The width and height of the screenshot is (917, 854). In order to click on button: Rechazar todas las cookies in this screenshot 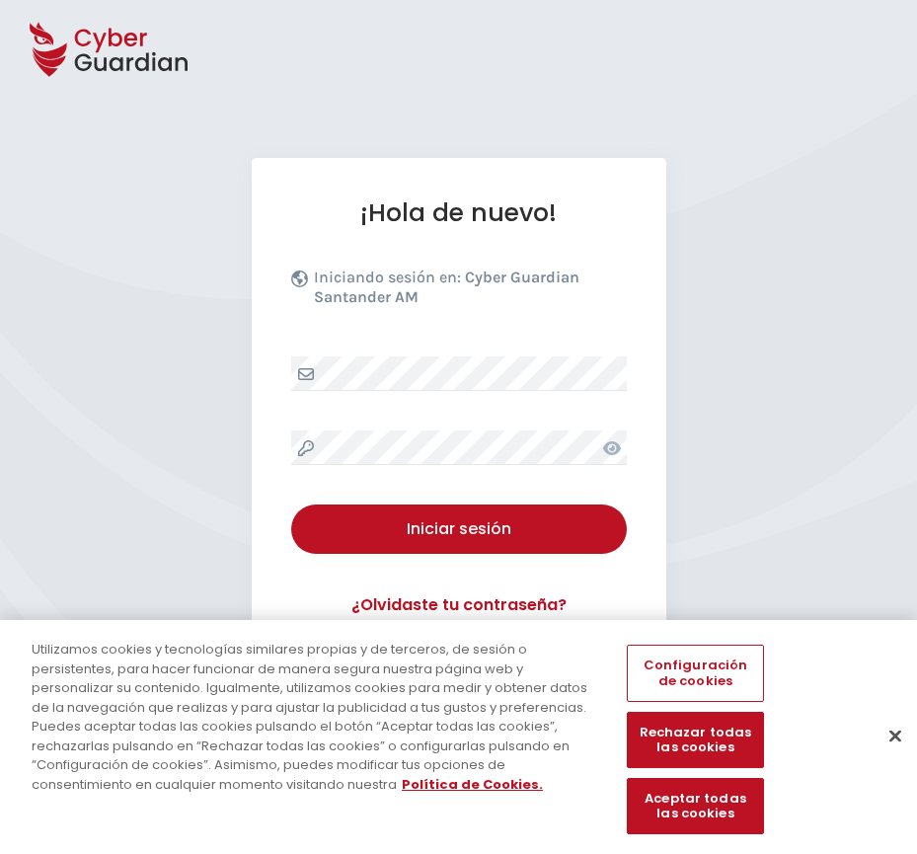, I will do `click(695, 740)`.